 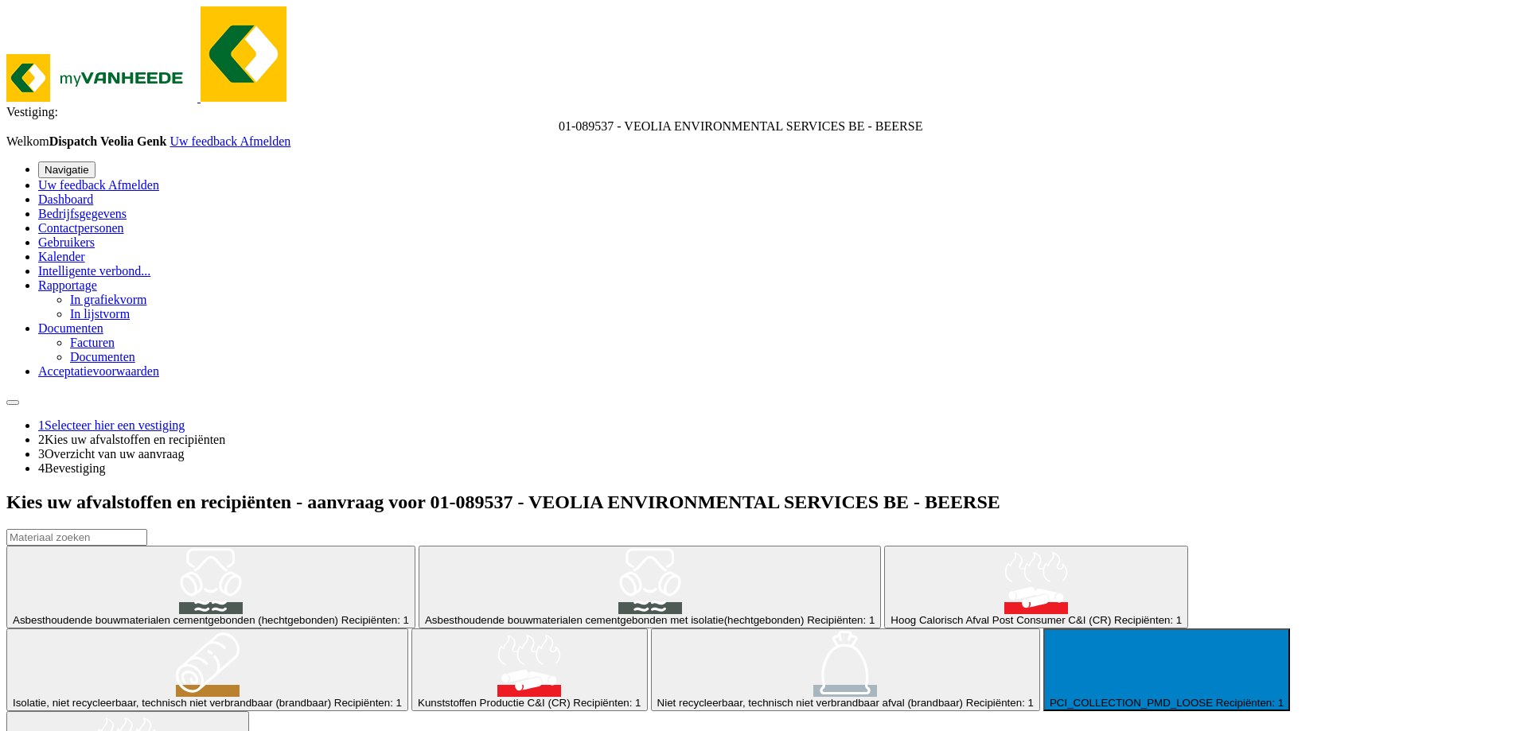 I want to click on span: Bevestiging, so click(x=75, y=468).